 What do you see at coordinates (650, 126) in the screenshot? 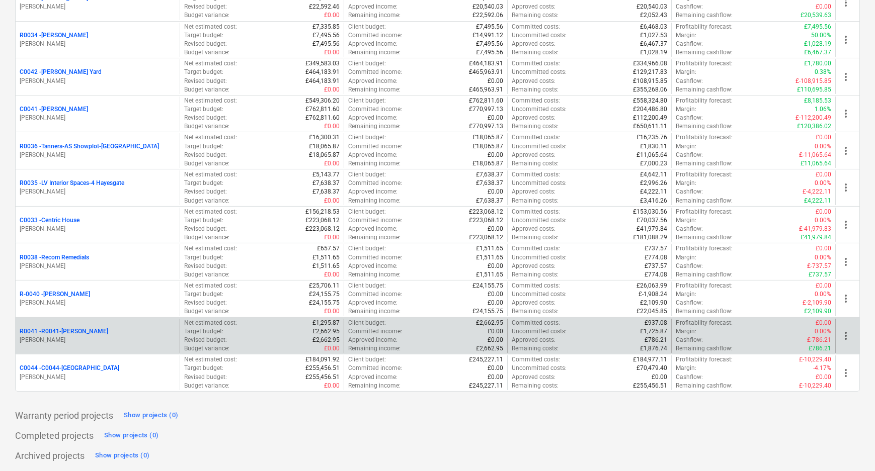
I see `p: £650,611.11` at bounding box center [650, 126].